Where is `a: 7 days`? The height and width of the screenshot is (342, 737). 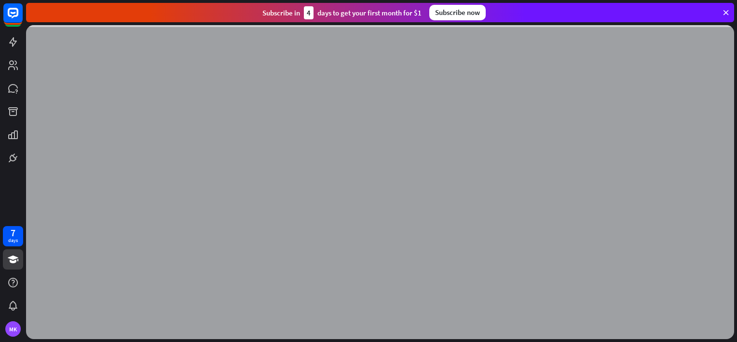
a: 7 days is located at coordinates (13, 236).